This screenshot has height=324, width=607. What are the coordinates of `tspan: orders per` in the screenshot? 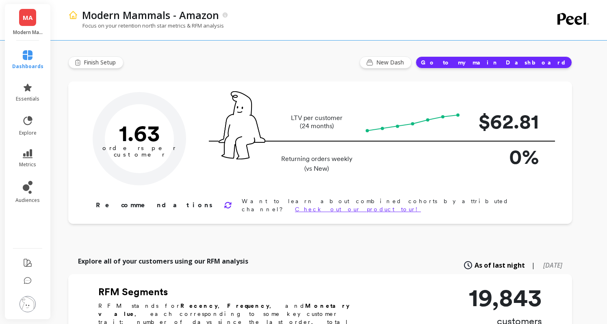 It's located at (139, 148).